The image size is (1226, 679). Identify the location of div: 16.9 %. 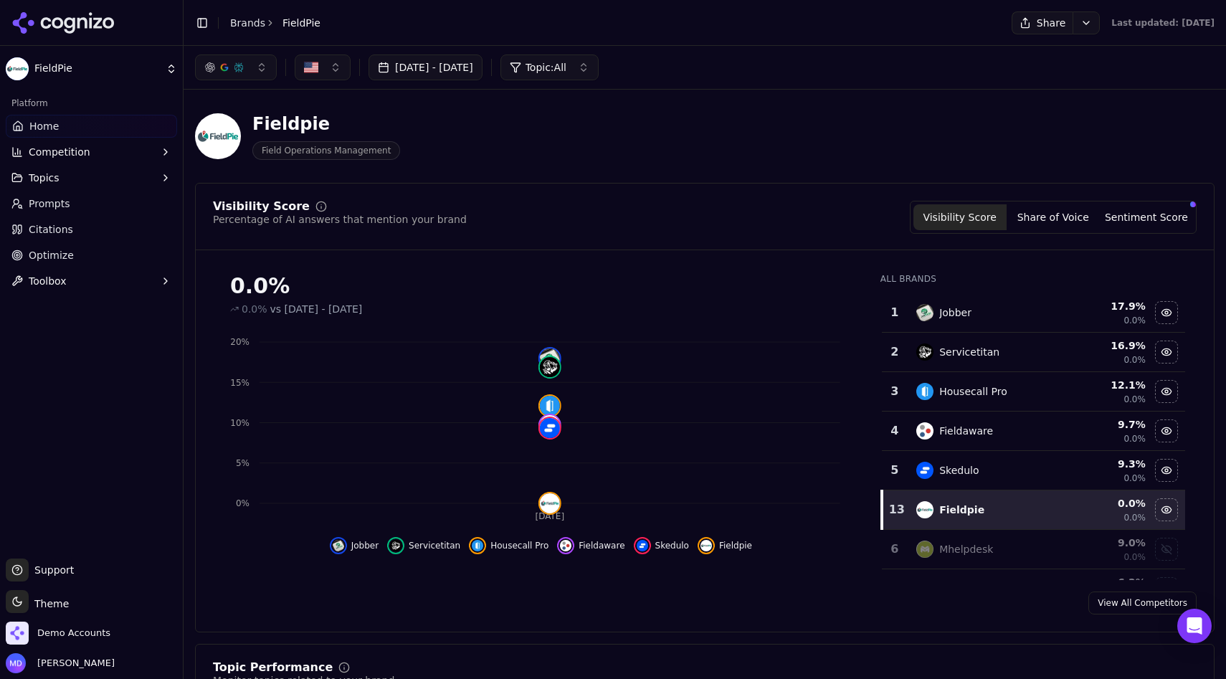
(1106, 346).